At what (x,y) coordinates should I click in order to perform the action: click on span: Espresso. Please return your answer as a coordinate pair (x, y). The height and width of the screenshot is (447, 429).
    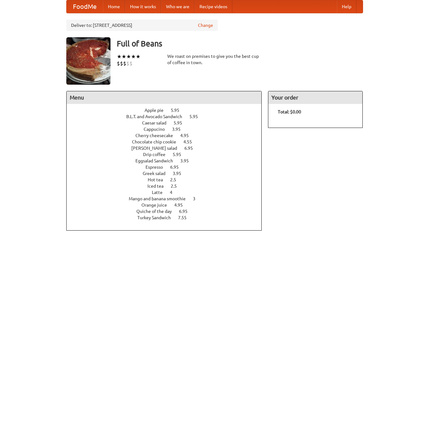
    Looking at the image, I should click on (157, 167).